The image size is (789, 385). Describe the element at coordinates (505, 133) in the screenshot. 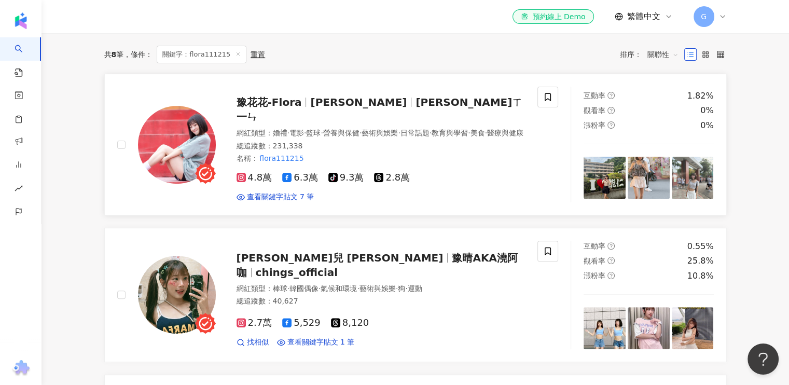

I see `span: 醫療與健康` at that location.